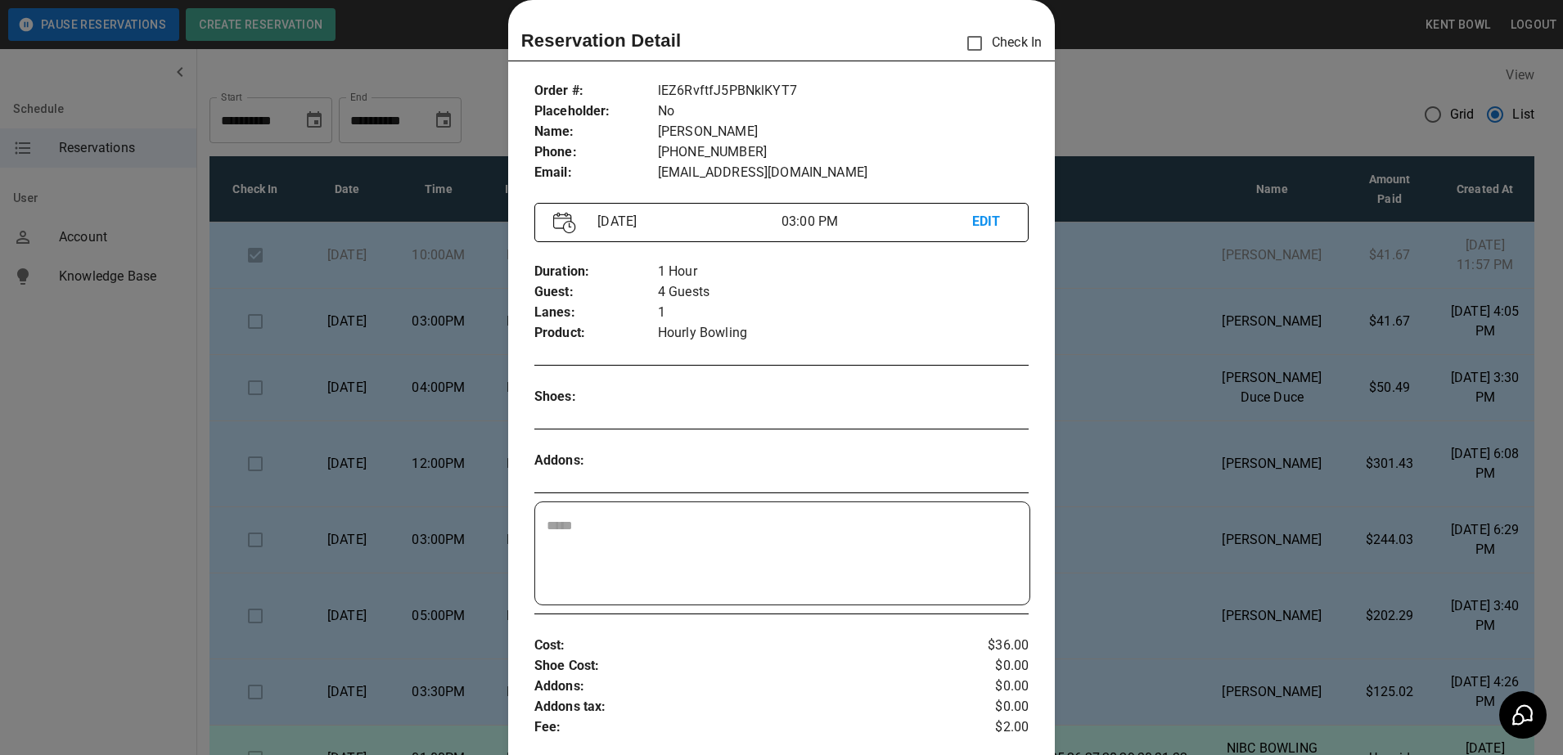  What do you see at coordinates (596, 173) in the screenshot?
I see `p: Email :` at bounding box center [596, 173].